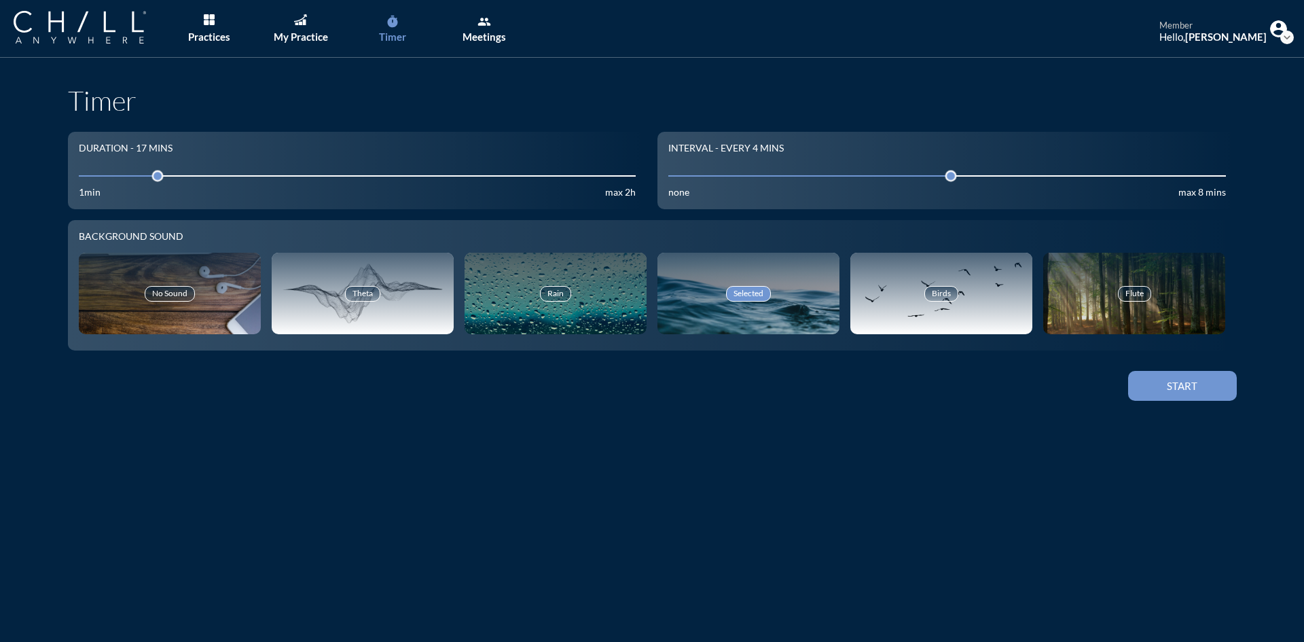 The height and width of the screenshot is (642, 1304). What do you see at coordinates (652, 236) in the screenshot?
I see `div: Background sound` at bounding box center [652, 236].